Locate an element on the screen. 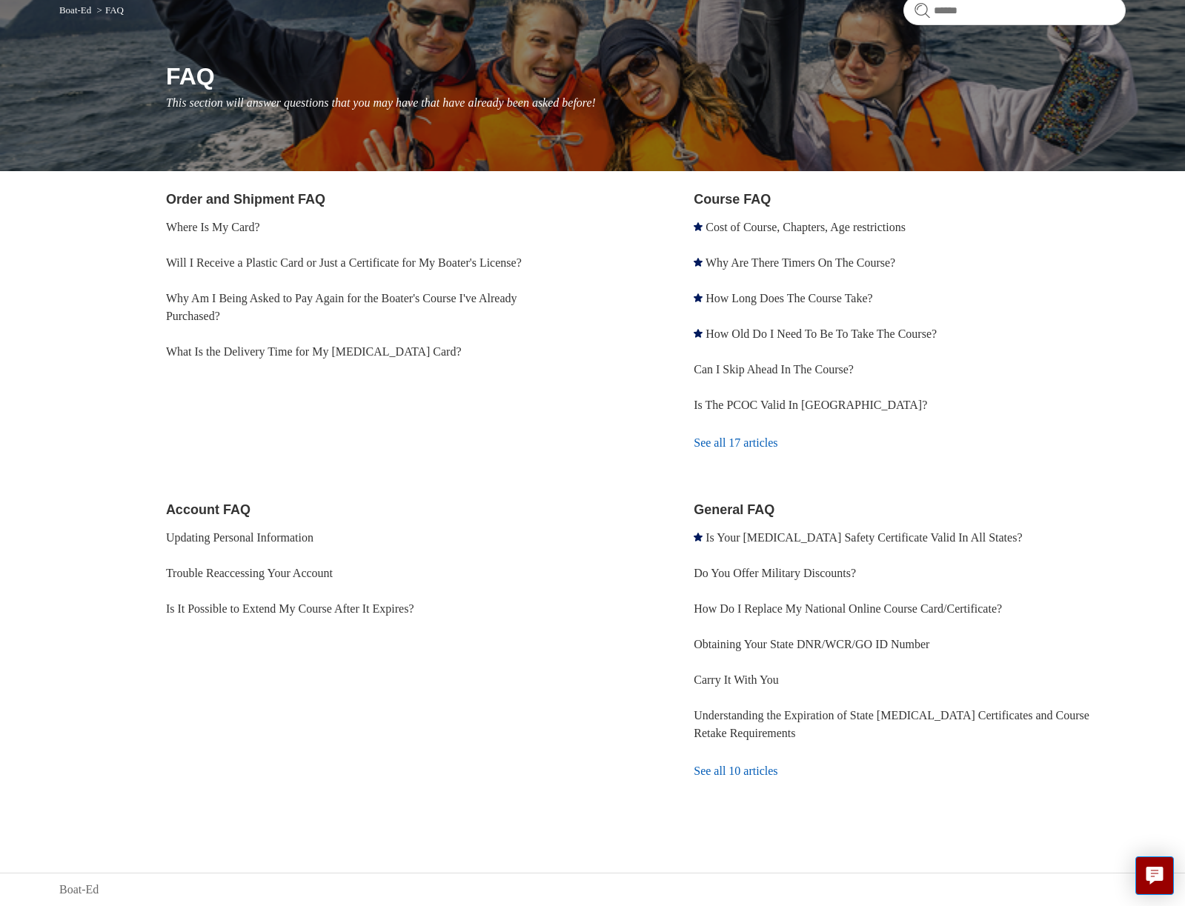 The width and height of the screenshot is (1185, 906). a: Course FAQ is located at coordinates (732, 199).